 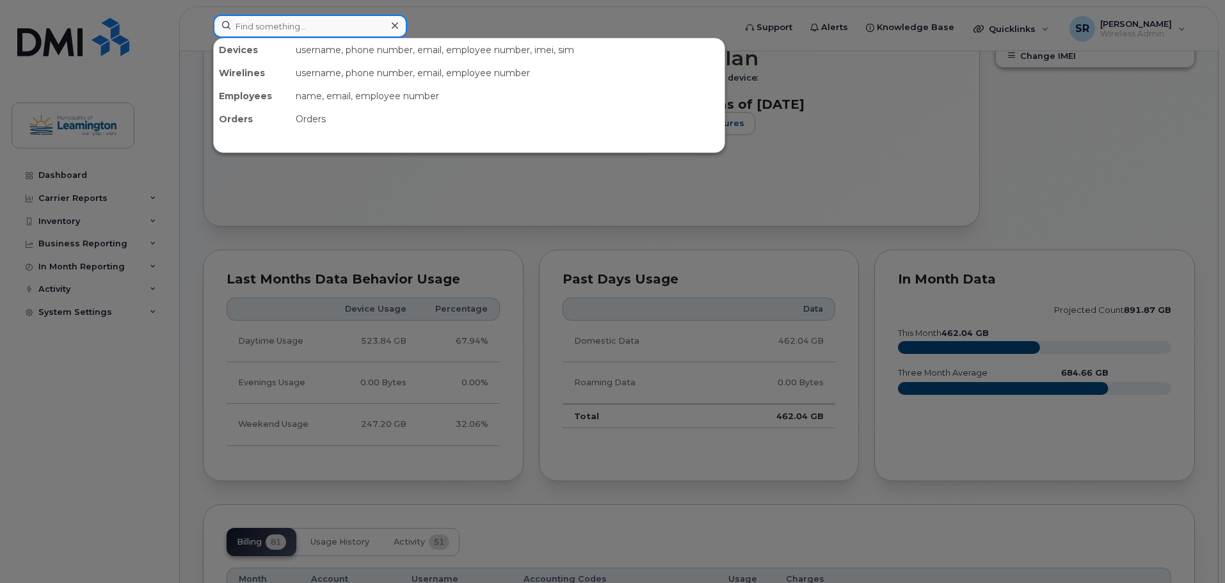 What do you see at coordinates (508, 73) in the screenshot?
I see `div: username, phone number, email, employee number` at bounding box center [508, 73].